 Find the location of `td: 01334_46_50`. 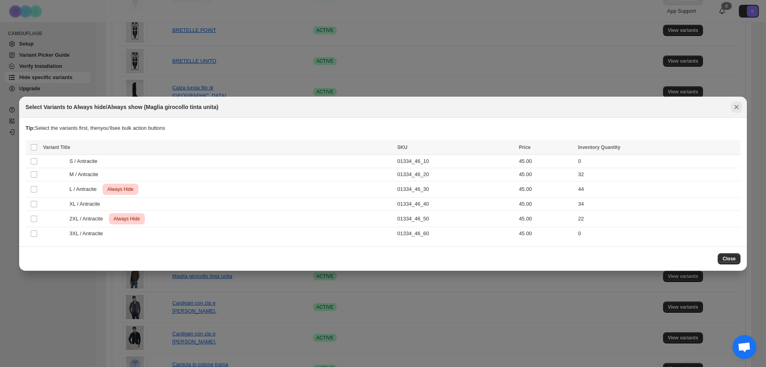

td: 01334_46_50 is located at coordinates (456, 218).